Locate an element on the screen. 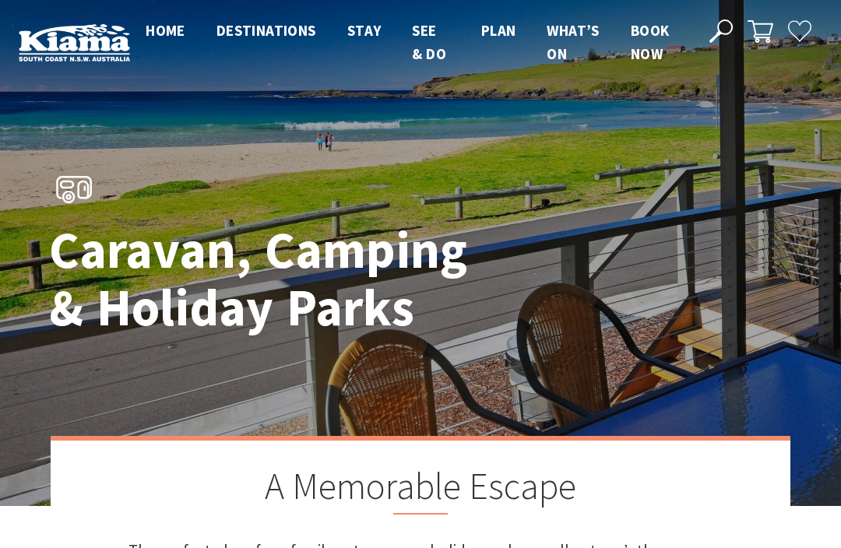 This screenshot has height=548, width=841. span: Home is located at coordinates (165, 30).